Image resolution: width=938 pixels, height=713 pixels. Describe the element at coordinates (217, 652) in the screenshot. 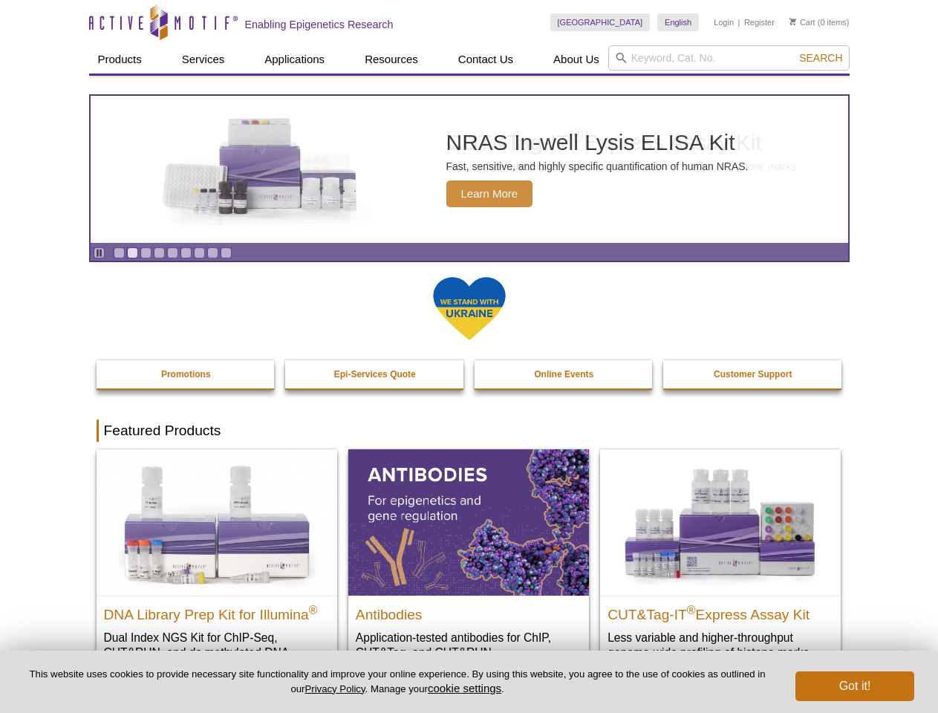

I see `p: Dual Index NGS Kit for ChIP-Seq, CUT&RUN, and ds methylated DNA assays.` at that location.